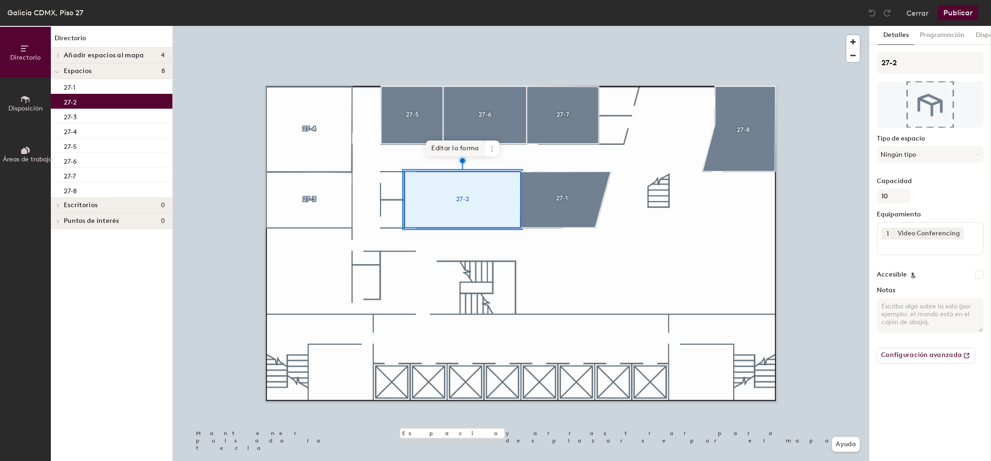 The width and height of the screenshot is (991, 461). What do you see at coordinates (930, 215) in the screenshot?
I see `label: Equipamiento` at bounding box center [930, 215].